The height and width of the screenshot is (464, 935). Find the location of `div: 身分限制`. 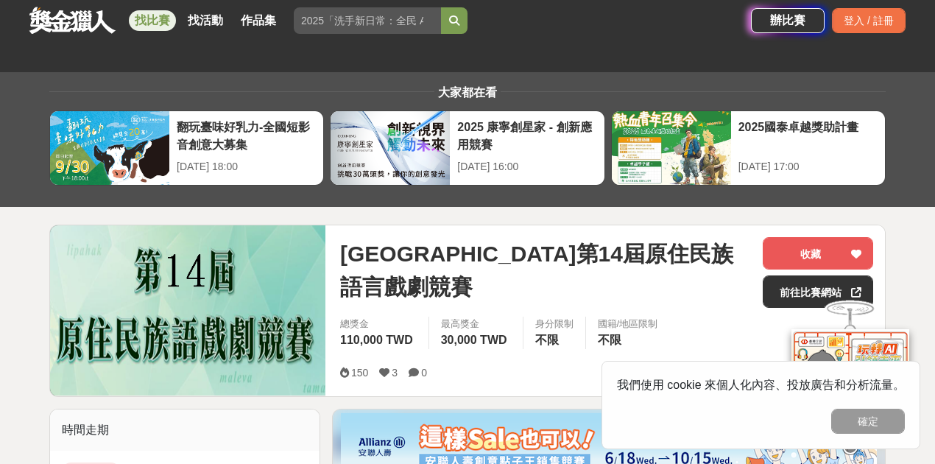

div: 身分限制 is located at coordinates (554, 324).